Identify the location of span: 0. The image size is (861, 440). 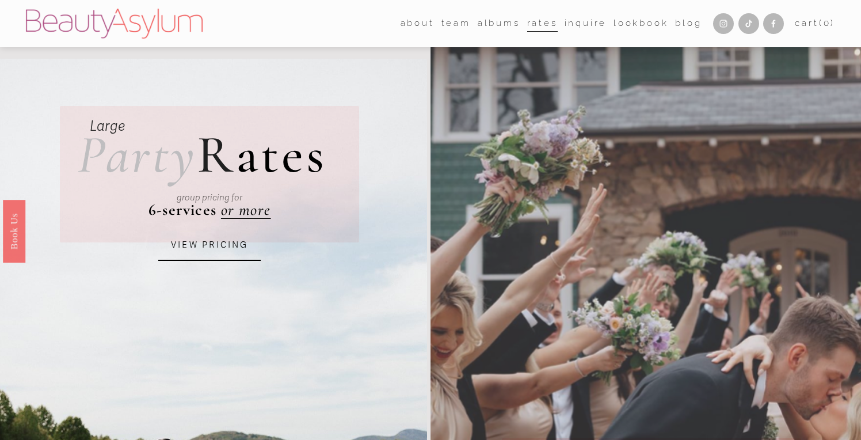
(827, 23).